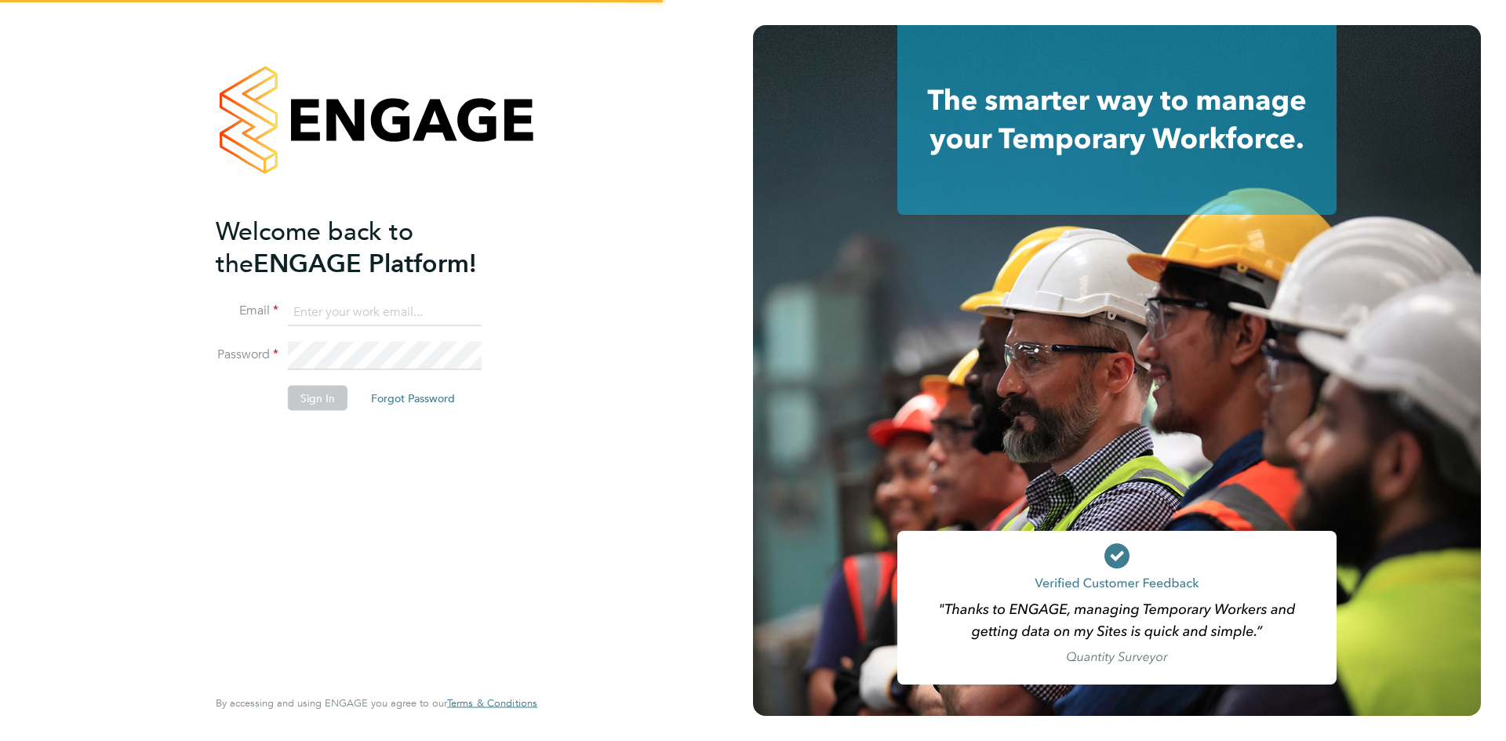 The image size is (1506, 741). What do you see at coordinates (492, 703) in the screenshot?
I see `span: Terms & Conditions` at bounding box center [492, 703].